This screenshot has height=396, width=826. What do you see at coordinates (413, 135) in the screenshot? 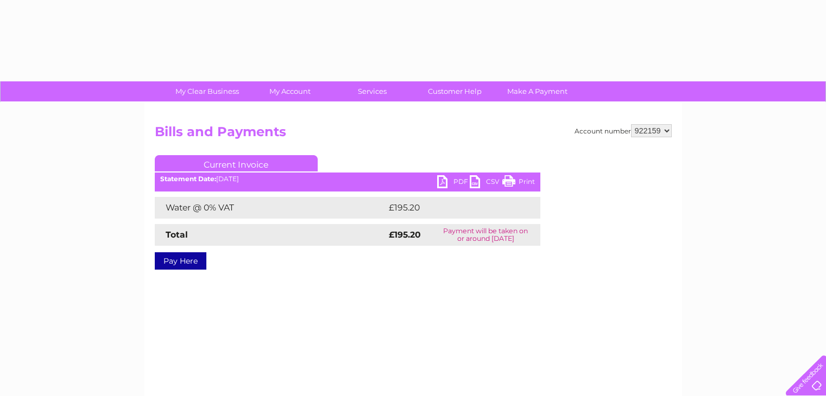
I see `h2: Bills and Payments` at bounding box center [413, 135].